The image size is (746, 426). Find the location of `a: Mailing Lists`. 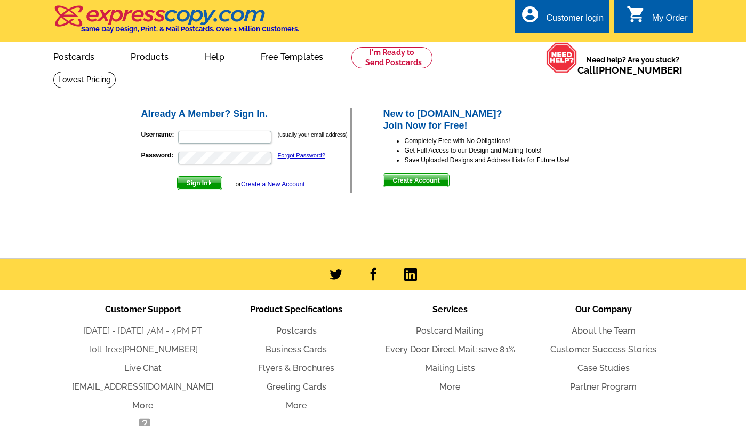

a: Mailing Lists is located at coordinates (450, 368).